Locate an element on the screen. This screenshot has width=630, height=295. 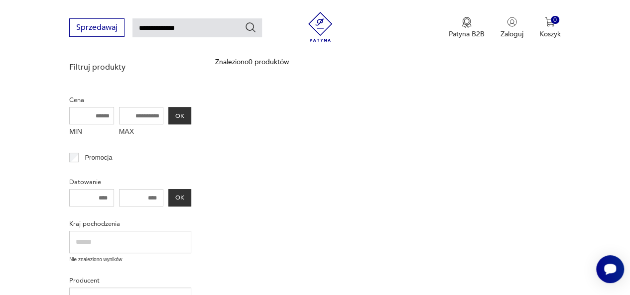
p: Cena is located at coordinates (130, 100).